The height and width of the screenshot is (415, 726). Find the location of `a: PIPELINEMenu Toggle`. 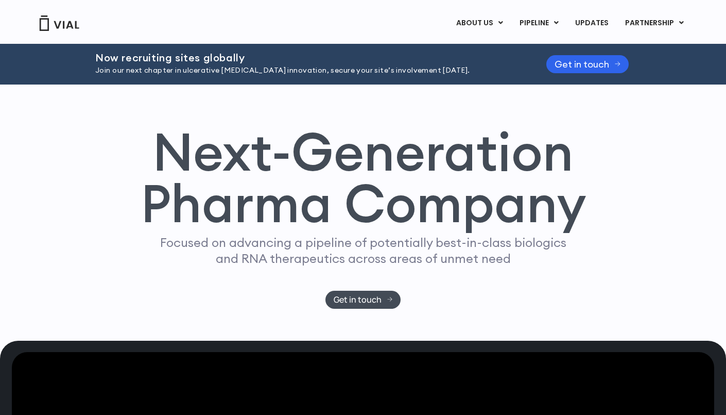

a: PIPELINEMenu Toggle is located at coordinates (539, 23).